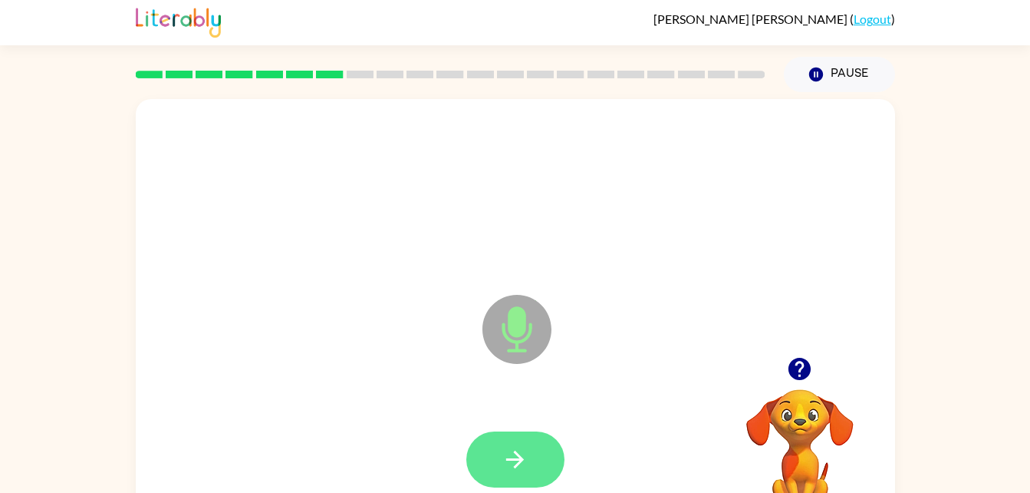 This screenshot has height=493, width=1030. What do you see at coordinates (872, 18) in the screenshot?
I see `a: Logout` at bounding box center [872, 18].